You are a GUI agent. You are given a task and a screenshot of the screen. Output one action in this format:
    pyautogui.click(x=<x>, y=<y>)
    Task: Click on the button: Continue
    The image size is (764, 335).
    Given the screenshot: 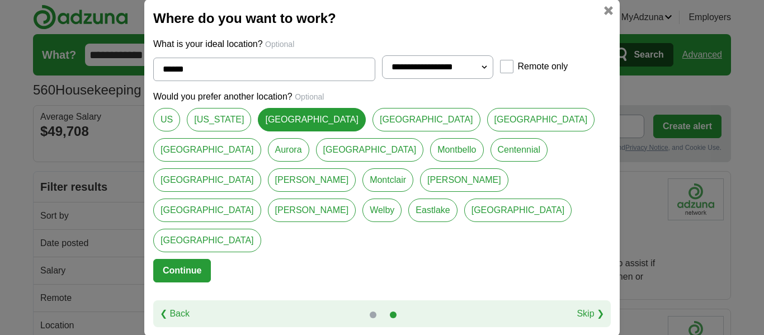 What is the action you would take?
    pyautogui.click(x=182, y=271)
    